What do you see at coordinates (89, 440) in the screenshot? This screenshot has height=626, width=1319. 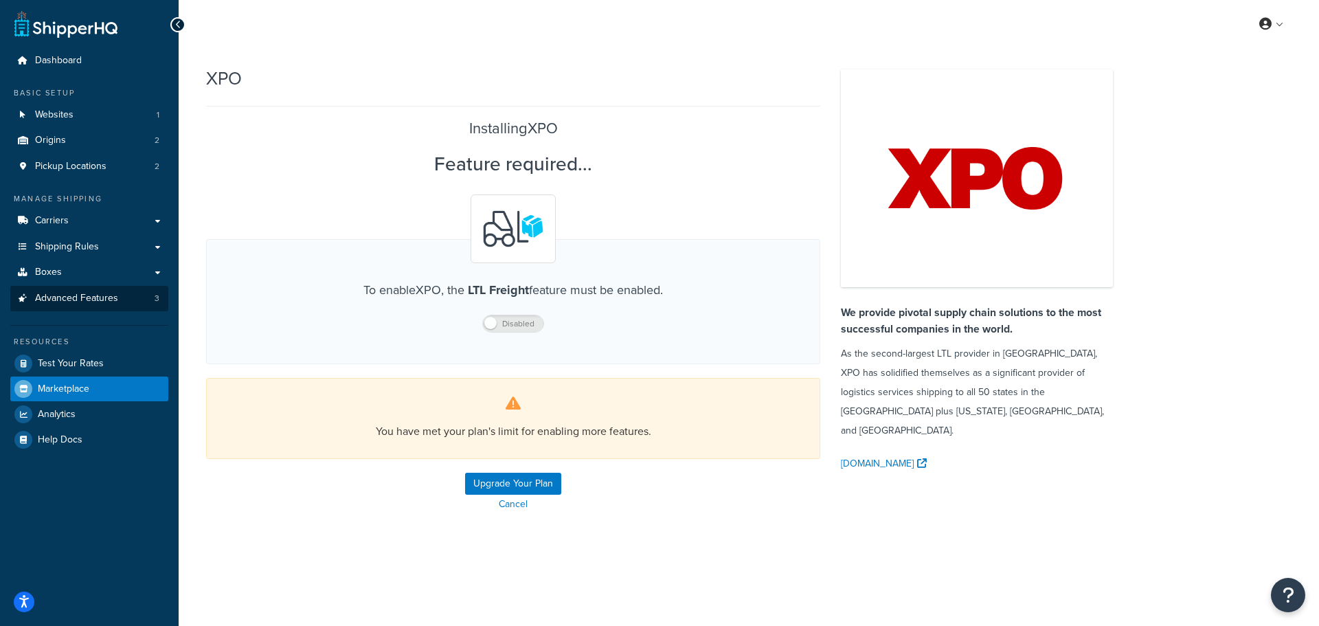 I see `a: Help Docs` at bounding box center [89, 440].